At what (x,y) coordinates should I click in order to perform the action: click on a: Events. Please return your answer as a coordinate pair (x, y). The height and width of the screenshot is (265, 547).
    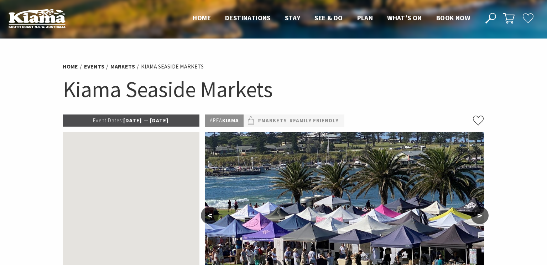
    Looking at the image, I should click on (94, 66).